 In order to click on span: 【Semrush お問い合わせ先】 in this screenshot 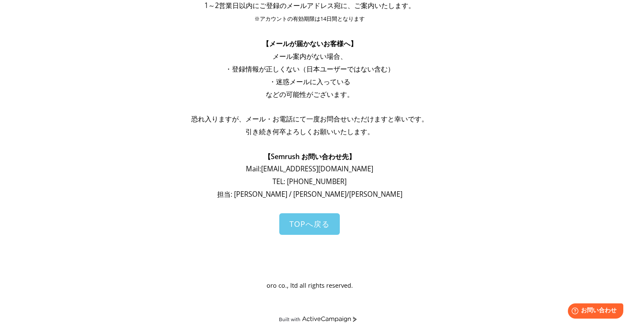, I will do `click(310, 156)`.